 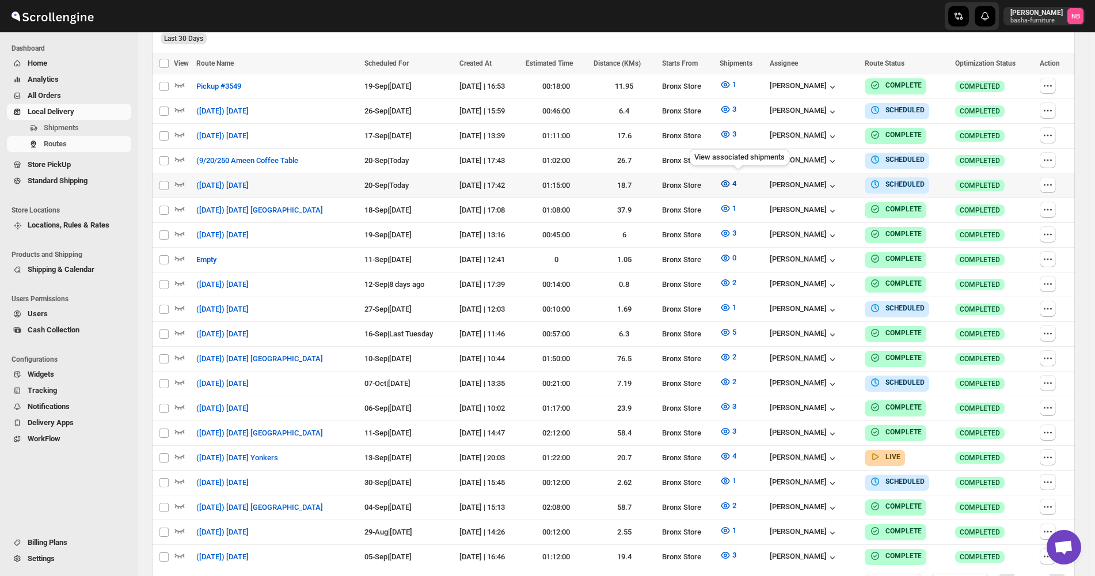 What do you see at coordinates (734, 505) in the screenshot?
I see `span: 2` at bounding box center [734, 505].